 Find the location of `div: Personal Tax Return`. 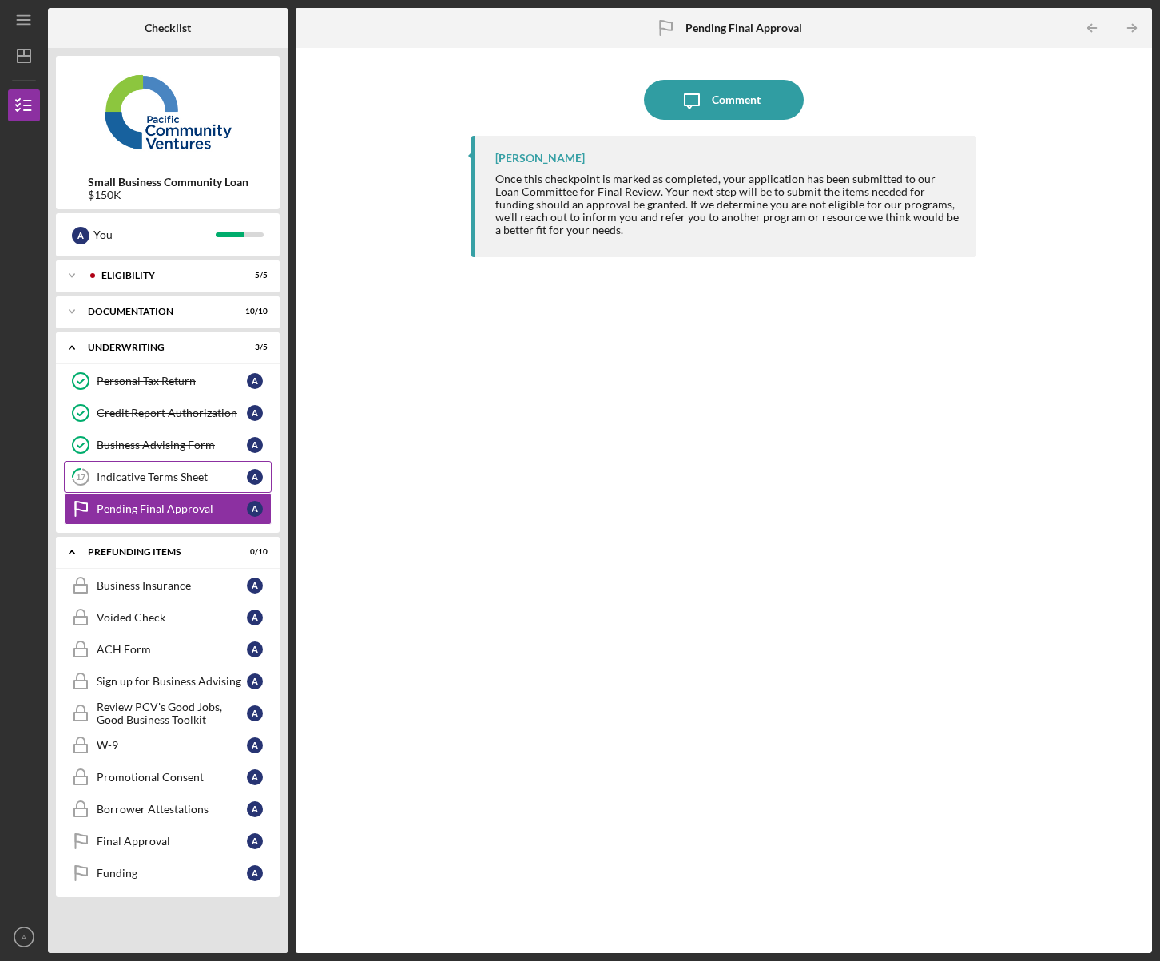

div: Personal Tax Return is located at coordinates (172, 381).